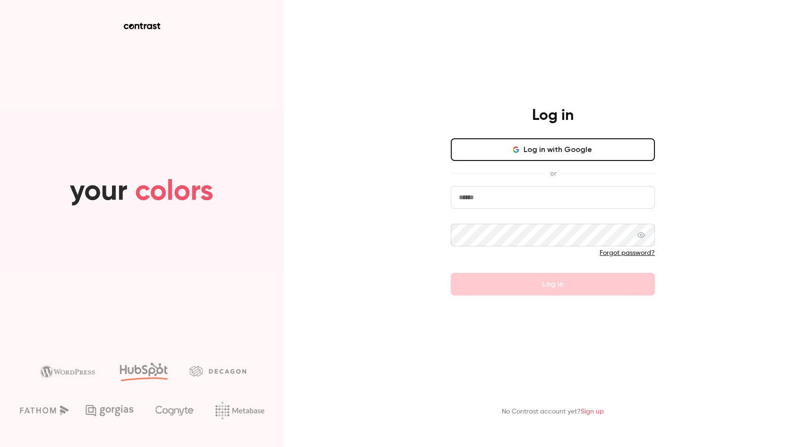  Describe the element at coordinates (553, 412) in the screenshot. I see `p: No Contrast account yet?` at that location.